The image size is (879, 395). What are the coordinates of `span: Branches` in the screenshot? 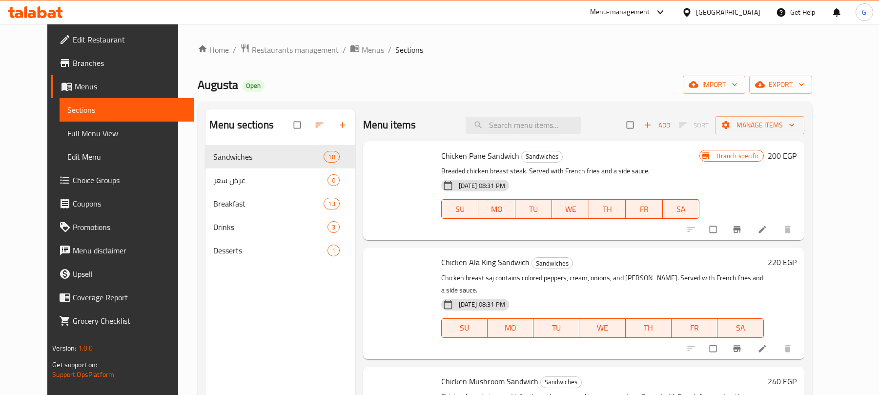 It's located at (129, 63).